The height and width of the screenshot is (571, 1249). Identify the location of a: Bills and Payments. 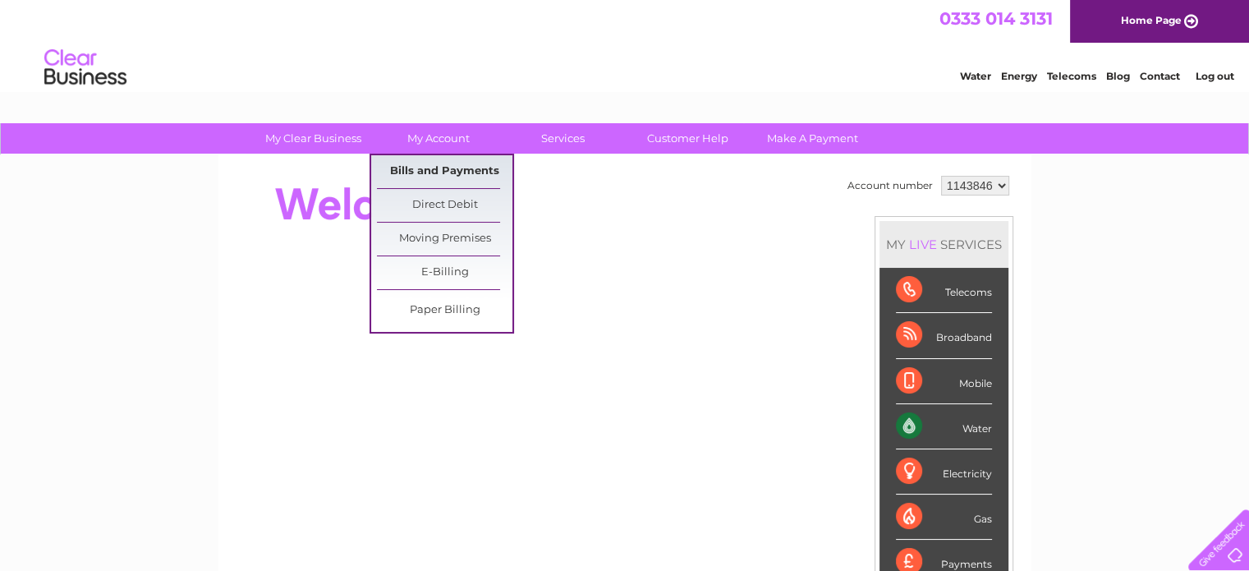
(444, 172).